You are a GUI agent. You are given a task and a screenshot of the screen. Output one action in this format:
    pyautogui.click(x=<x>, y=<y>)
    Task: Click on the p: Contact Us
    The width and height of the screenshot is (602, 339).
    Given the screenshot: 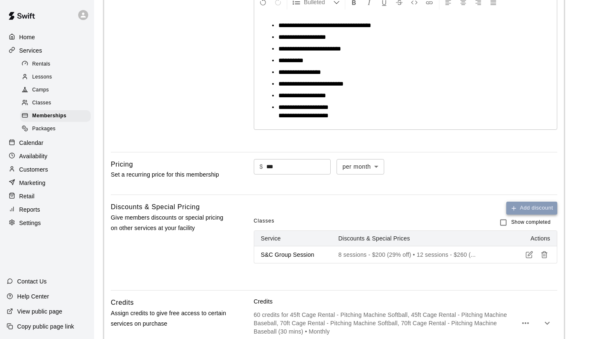 What is the action you would take?
    pyautogui.click(x=32, y=282)
    